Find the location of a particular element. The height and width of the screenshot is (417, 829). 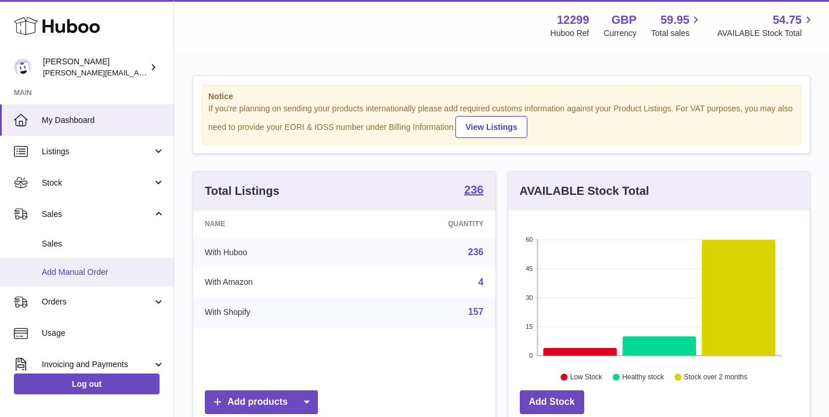

span: Invoicing and Payments is located at coordinates (97, 364).